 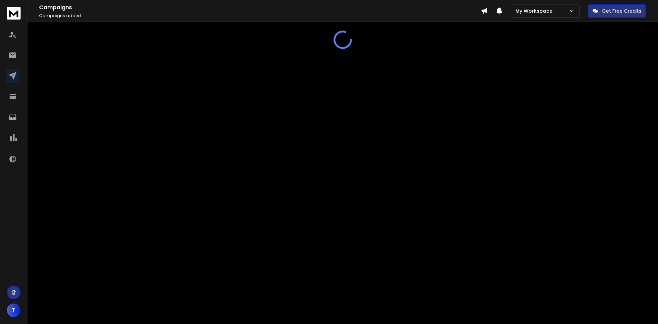 What do you see at coordinates (617, 11) in the screenshot?
I see `button: Get Free Credits` at bounding box center [617, 11].